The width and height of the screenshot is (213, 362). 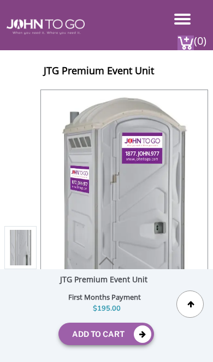 I want to click on div: $195.00, so click(x=107, y=309).